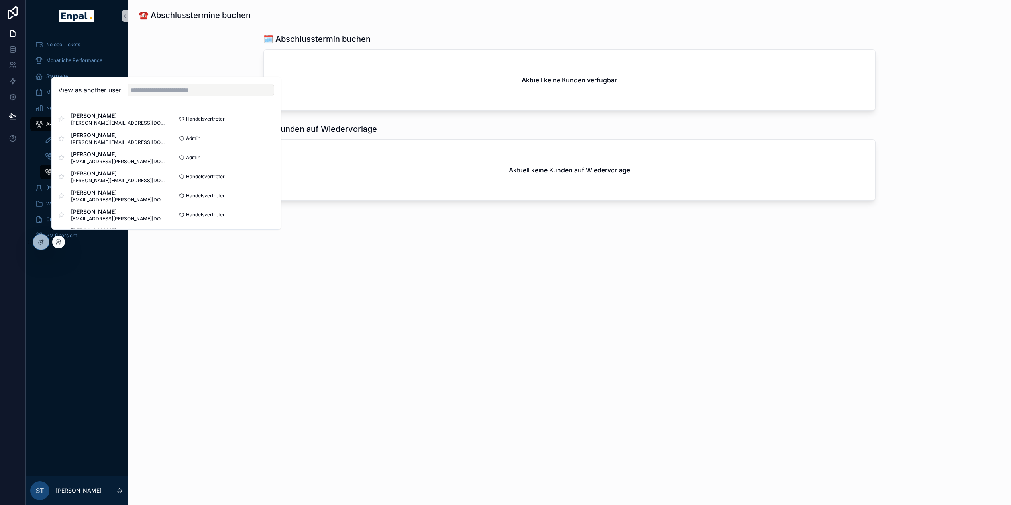 Image resolution: width=1011 pixels, height=505 pixels. Describe the element at coordinates (74, 61) in the screenshot. I see `span: Monatliche Performance` at that location.